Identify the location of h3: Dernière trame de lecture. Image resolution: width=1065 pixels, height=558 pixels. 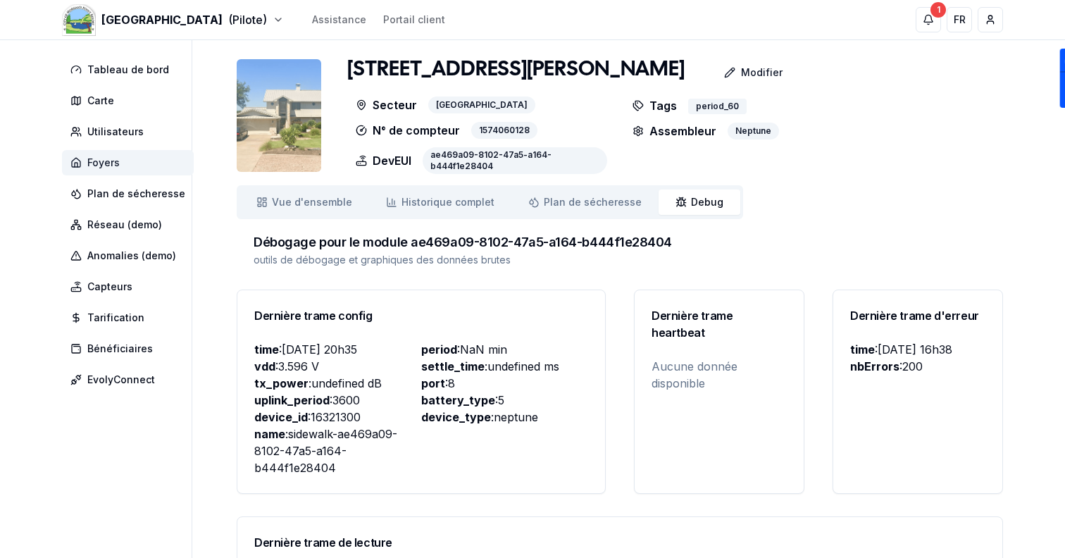
(620, 543).